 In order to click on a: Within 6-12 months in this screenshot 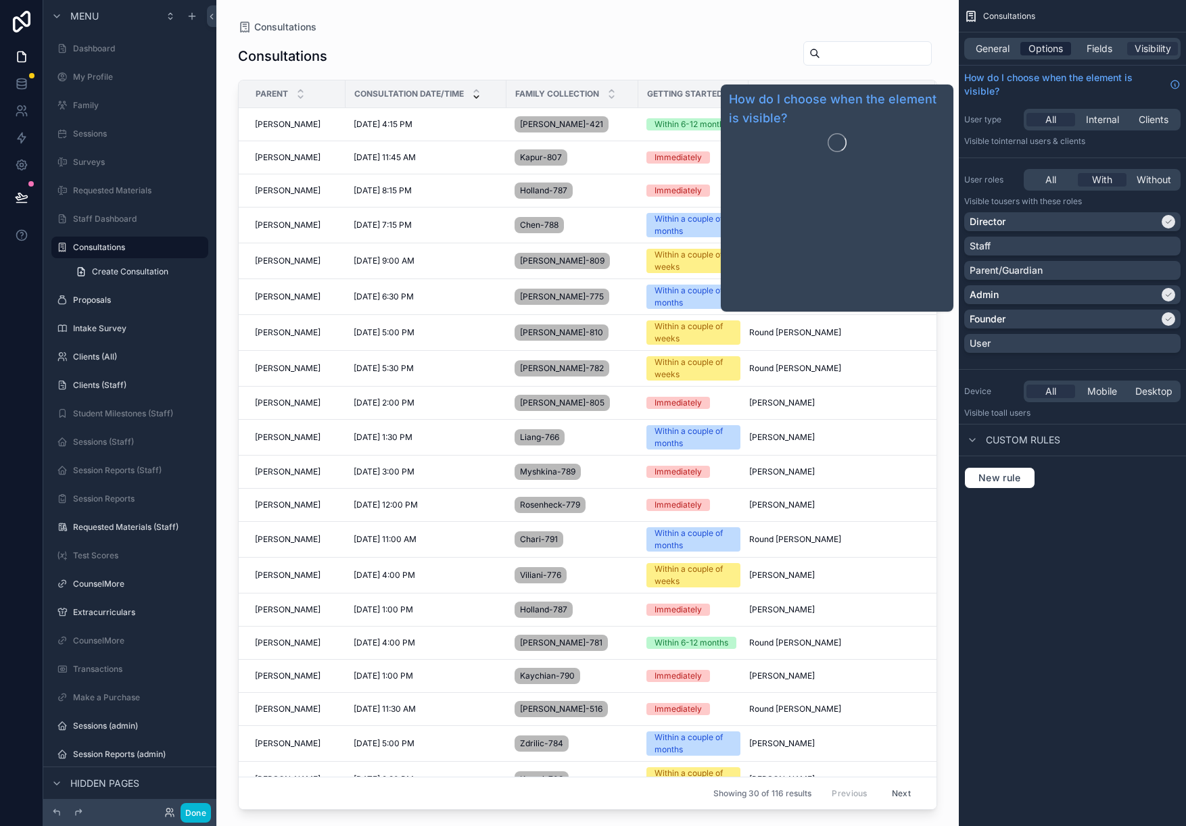, I will do `click(693, 124)`.